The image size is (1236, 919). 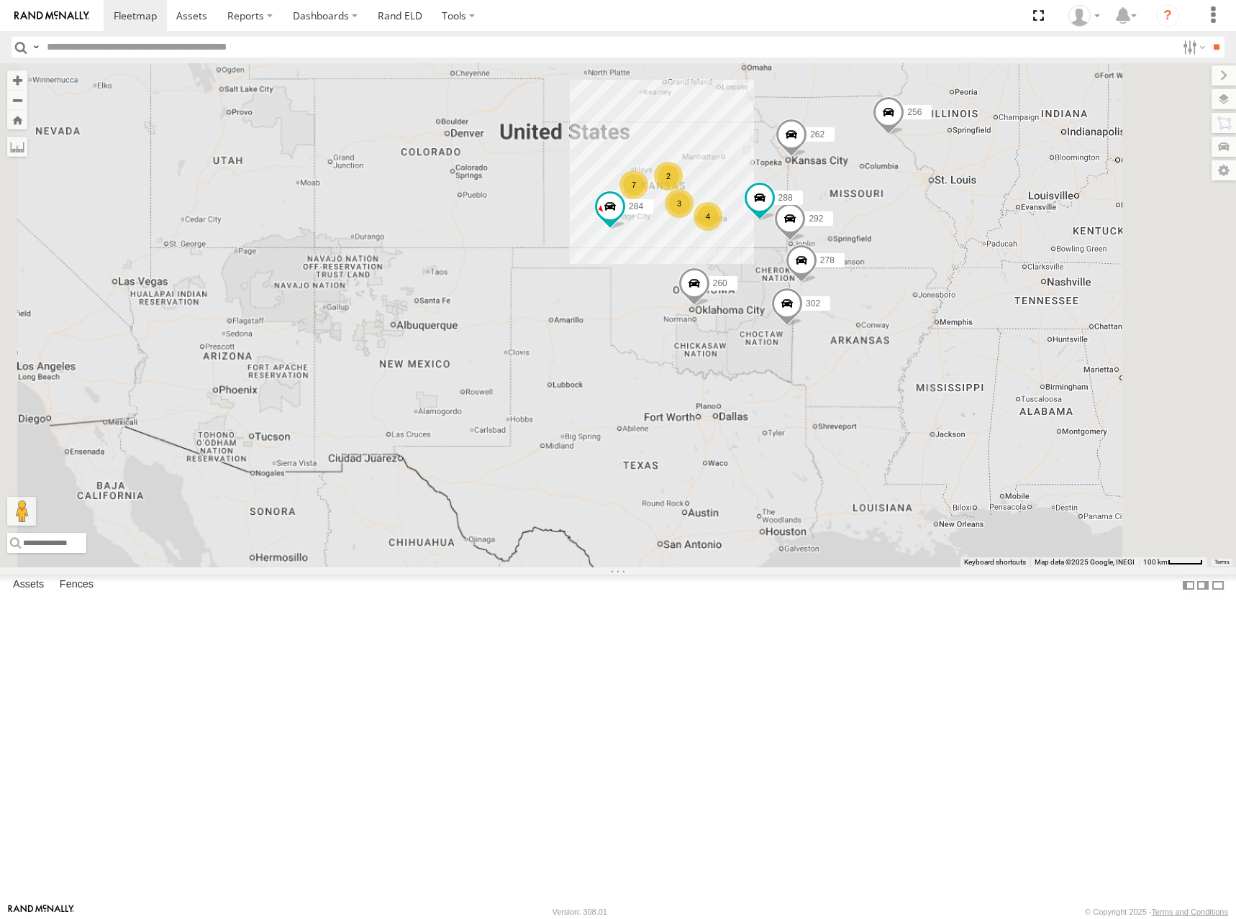 What do you see at coordinates (720, 283) in the screenshot?
I see `span: 260` at bounding box center [720, 283].